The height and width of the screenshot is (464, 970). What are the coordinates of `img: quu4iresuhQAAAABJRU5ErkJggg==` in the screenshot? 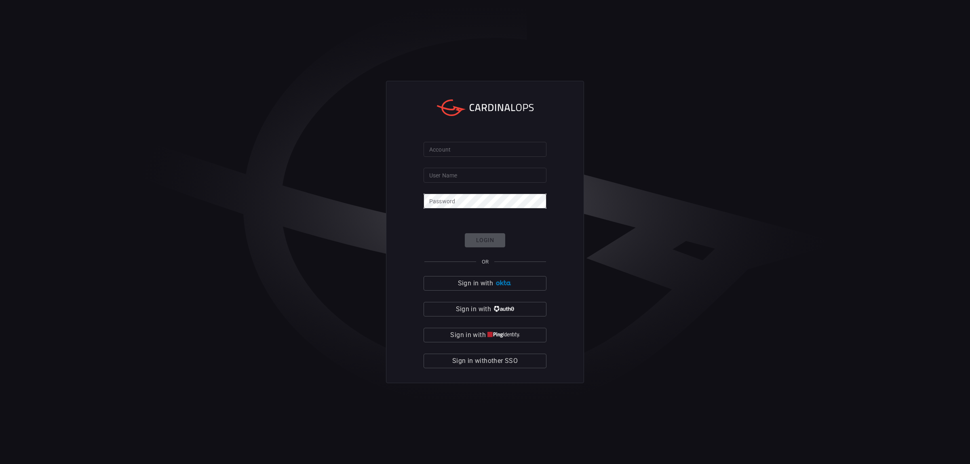 It's located at (504, 335).